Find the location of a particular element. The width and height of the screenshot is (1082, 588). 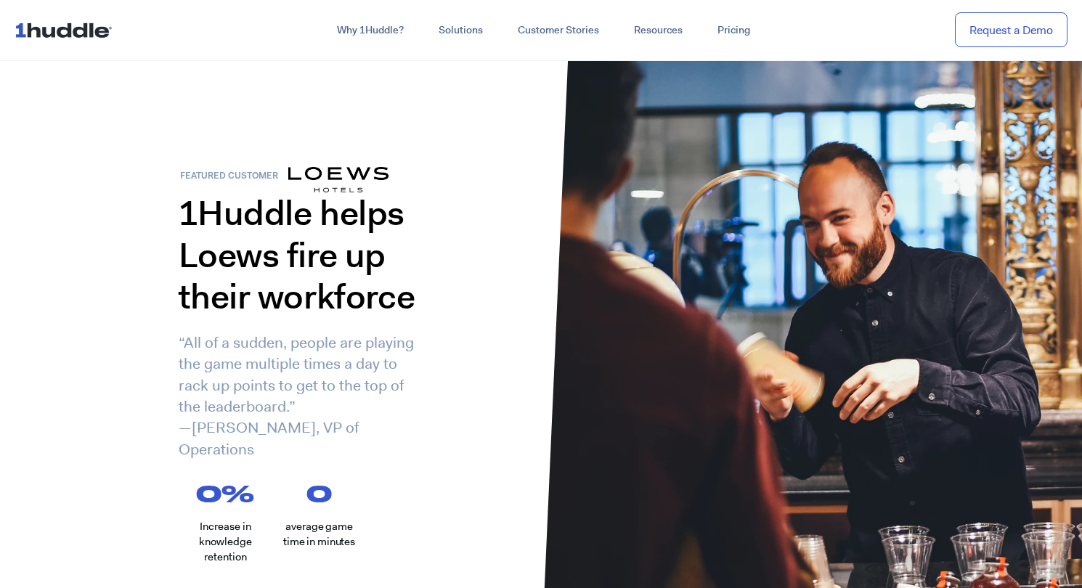

h2: average game time in minutes is located at coordinates (319, 535).